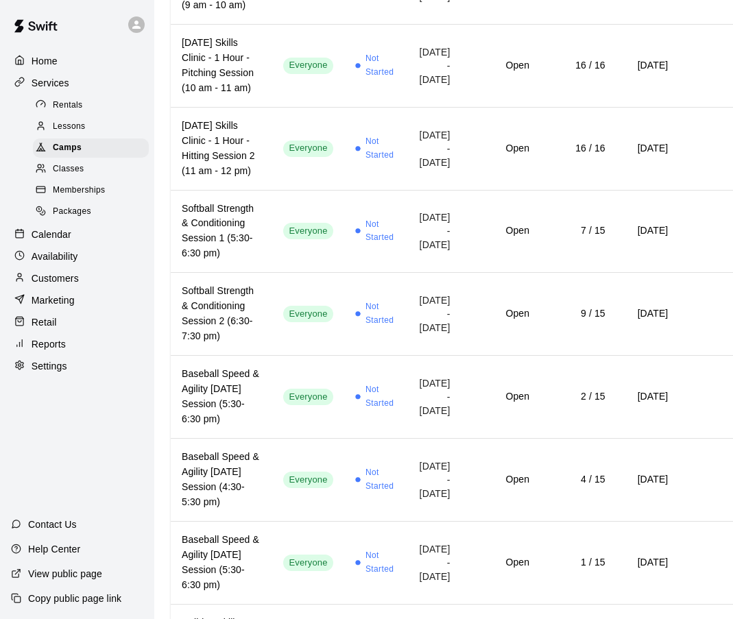 The width and height of the screenshot is (733, 619). Describe the element at coordinates (77, 366) in the screenshot. I see `a: Settings` at that location.